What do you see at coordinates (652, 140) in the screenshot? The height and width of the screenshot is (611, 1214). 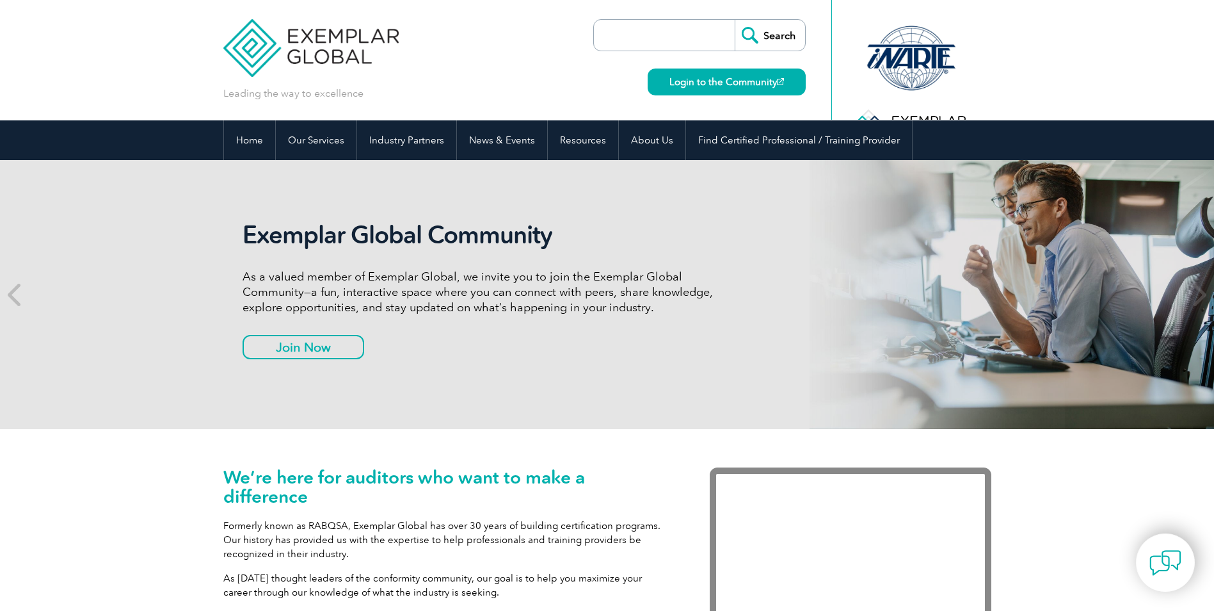 I see `a: About Us` at bounding box center [652, 140].